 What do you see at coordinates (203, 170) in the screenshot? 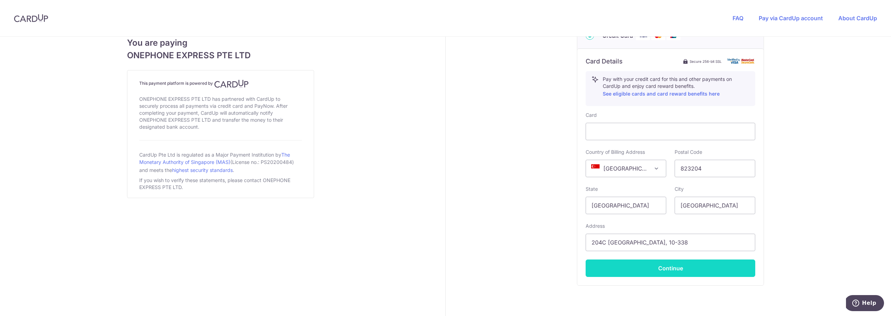
I see `a: highest security standards` at bounding box center [203, 170].